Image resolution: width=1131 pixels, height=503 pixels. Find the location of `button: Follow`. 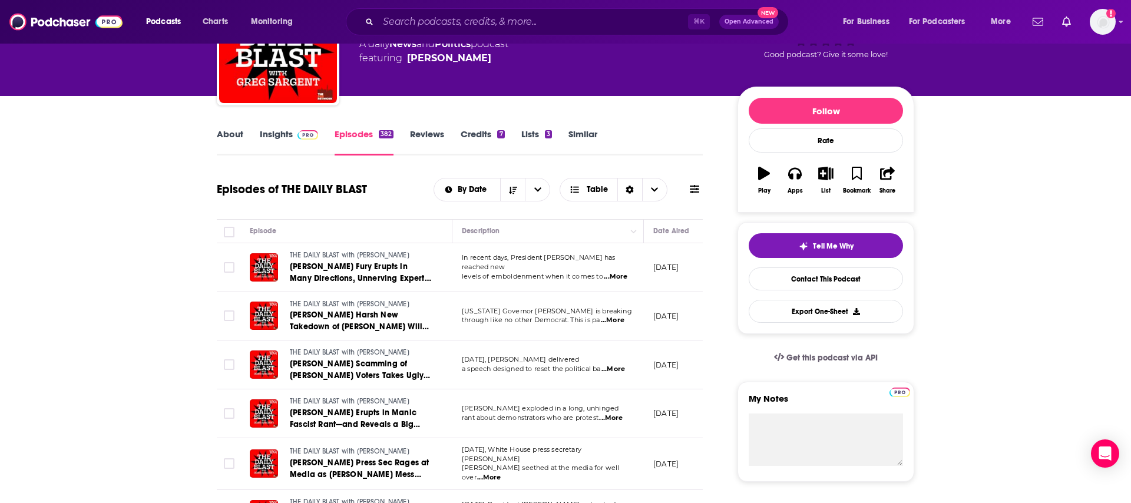

button: Follow is located at coordinates (826, 111).